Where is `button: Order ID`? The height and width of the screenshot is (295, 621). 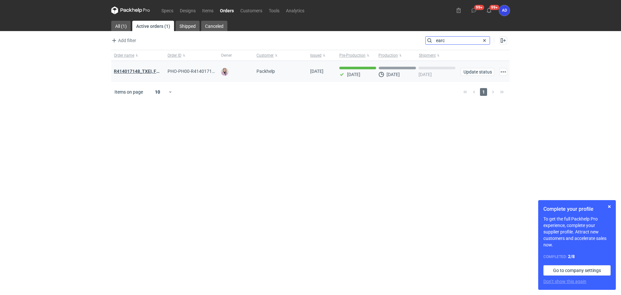 button: Order ID is located at coordinates (192, 55).